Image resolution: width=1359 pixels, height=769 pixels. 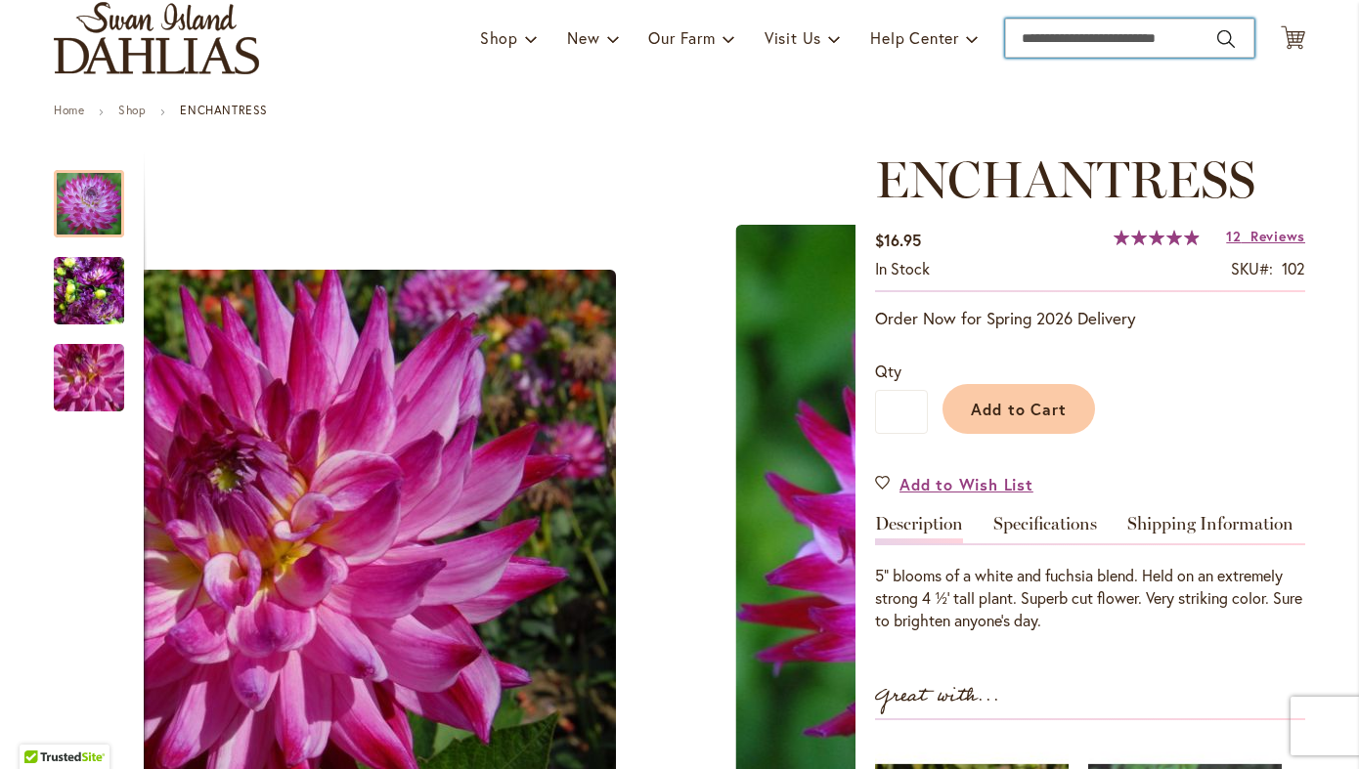 What do you see at coordinates (68, 110) in the screenshot?
I see `a: Home` at bounding box center [68, 110].